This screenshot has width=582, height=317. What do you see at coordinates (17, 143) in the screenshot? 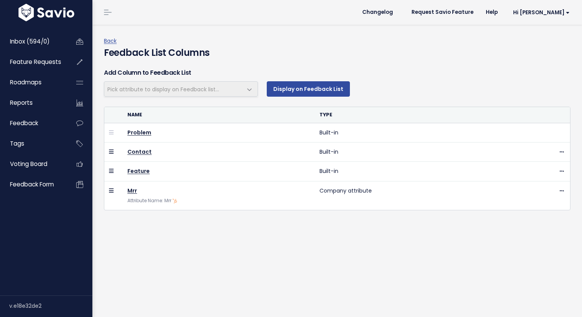
I see `span: Tags` at bounding box center [17, 143].